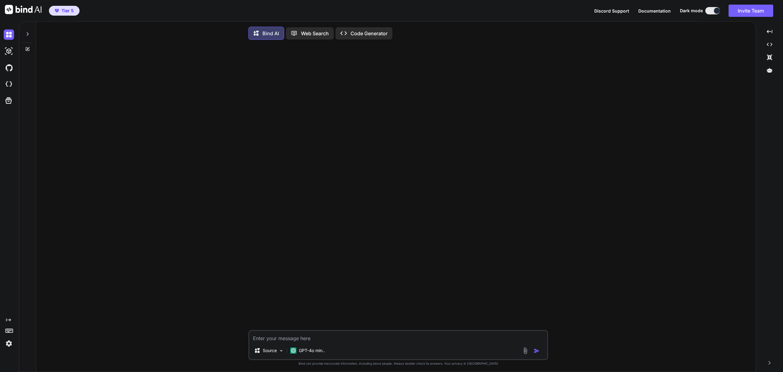 The width and height of the screenshot is (783, 372). What do you see at coordinates (369, 33) in the screenshot?
I see `p: Code Generator` at bounding box center [369, 33].